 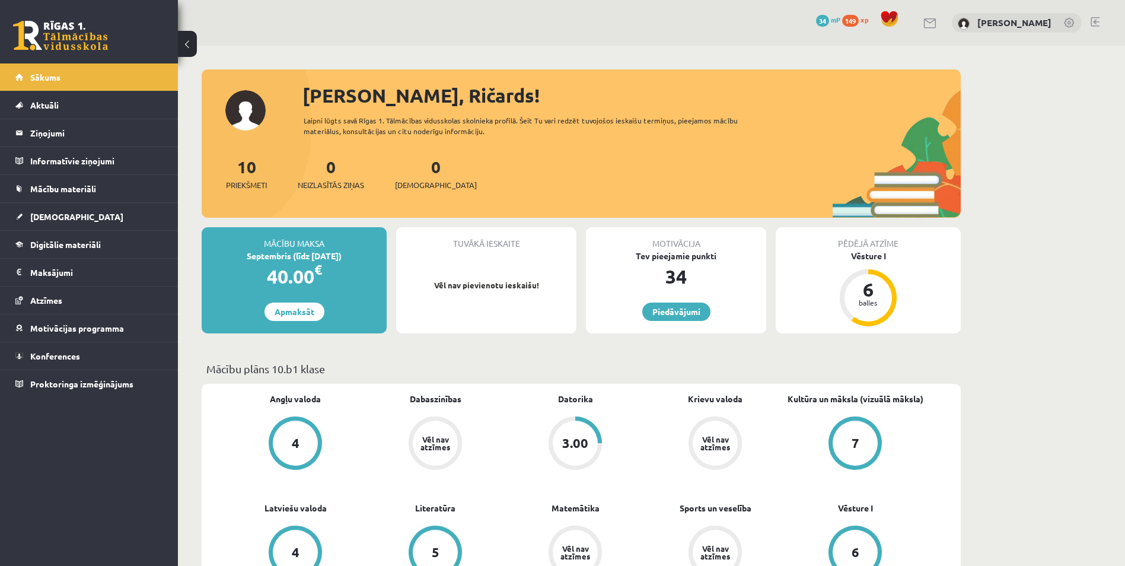 What do you see at coordinates (63, 189) in the screenshot?
I see `span: Mācību materiāli` at bounding box center [63, 189].